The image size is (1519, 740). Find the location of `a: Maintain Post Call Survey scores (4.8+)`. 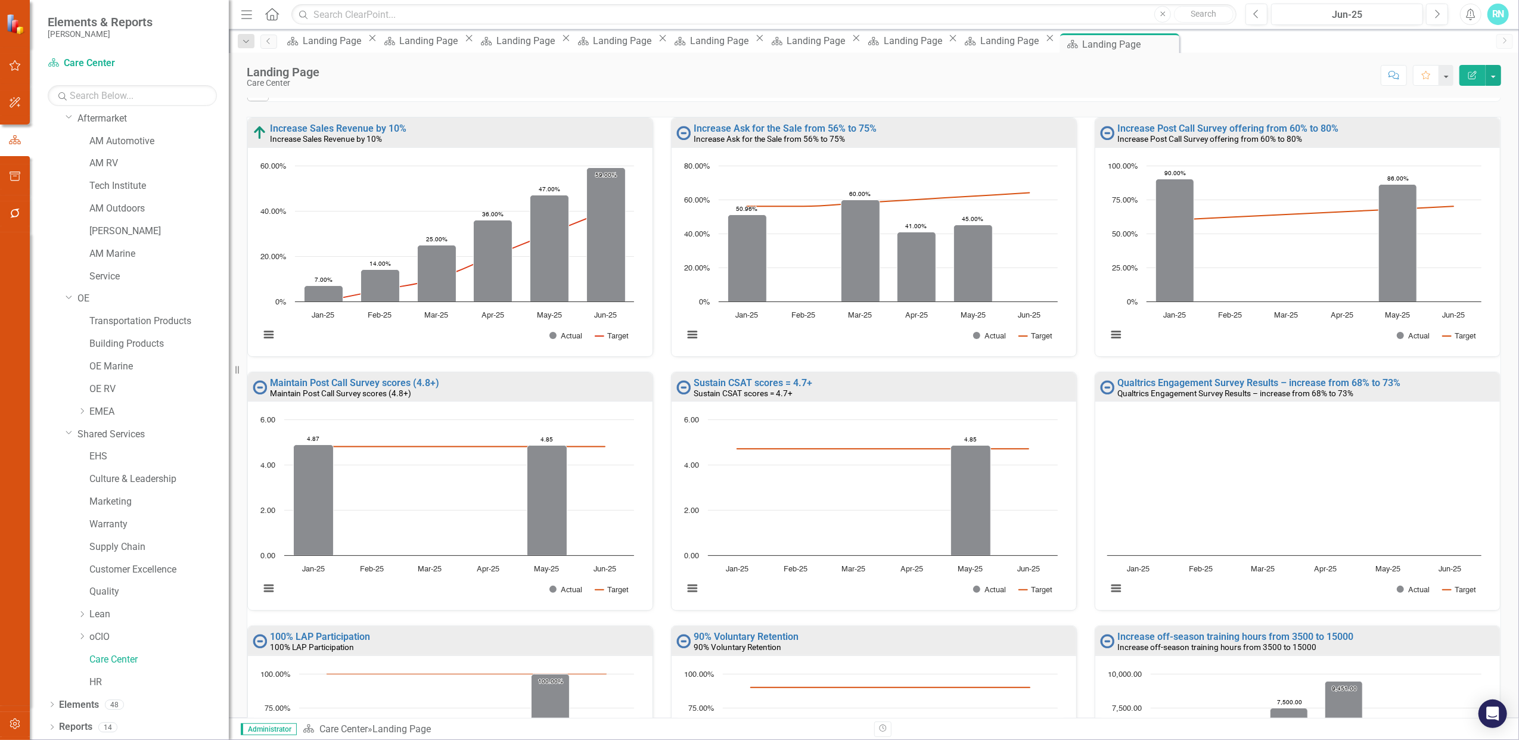

a: Maintain Post Call Survey scores (4.8+) is located at coordinates (355, 383).